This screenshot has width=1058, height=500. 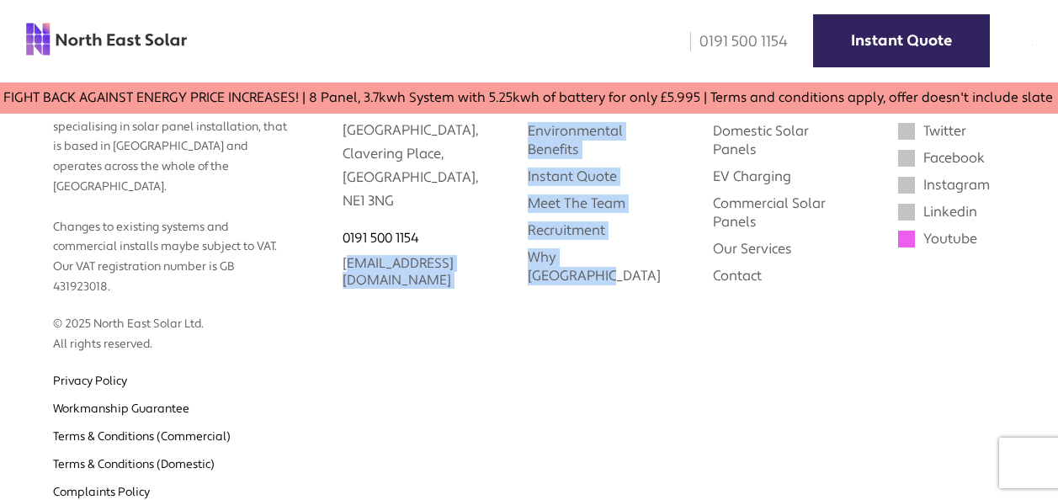 What do you see at coordinates (90, 381) in the screenshot?
I see `a: Privacy Policy` at bounding box center [90, 381].